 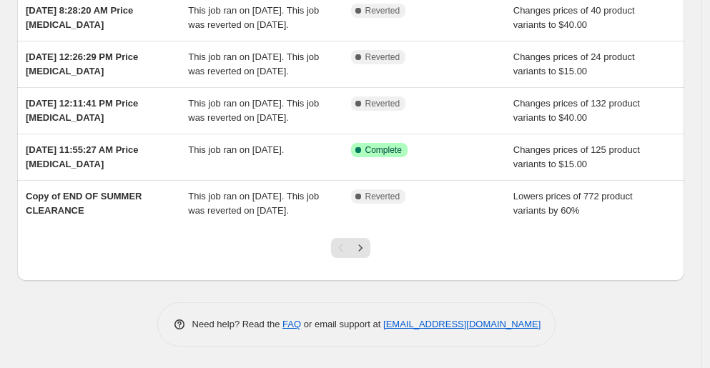 I want to click on span: Copy of END OF SUMMER CLEARANCE, so click(x=84, y=203).